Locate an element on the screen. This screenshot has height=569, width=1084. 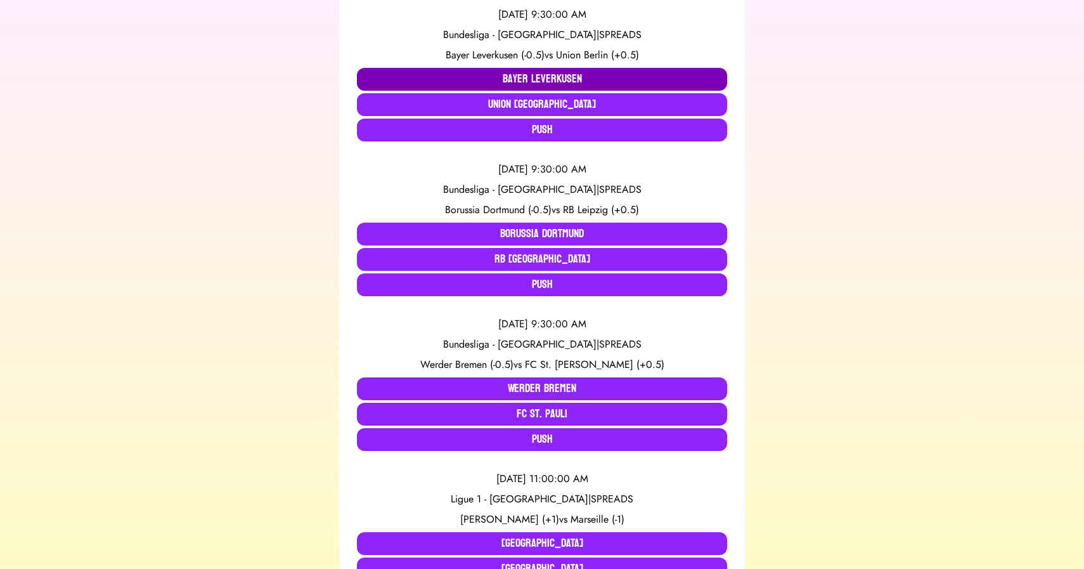
span: Borussia Dortmund (-0.5) is located at coordinates (498, 209).